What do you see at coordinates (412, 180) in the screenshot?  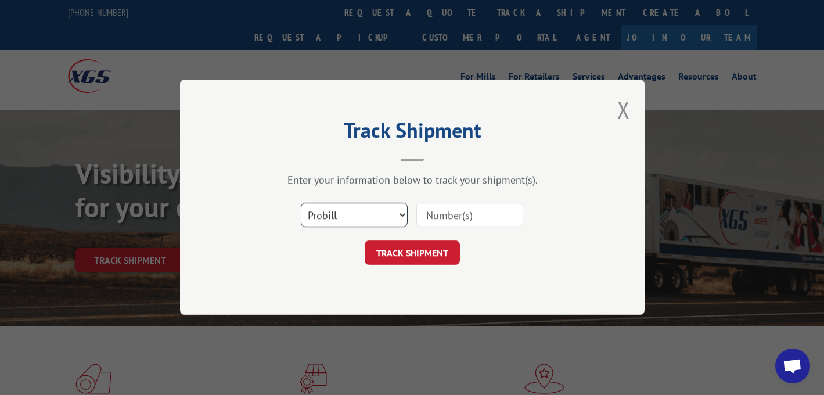 I see `div: Enter your information below to track your shipment(s).` at bounding box center [412, 180].